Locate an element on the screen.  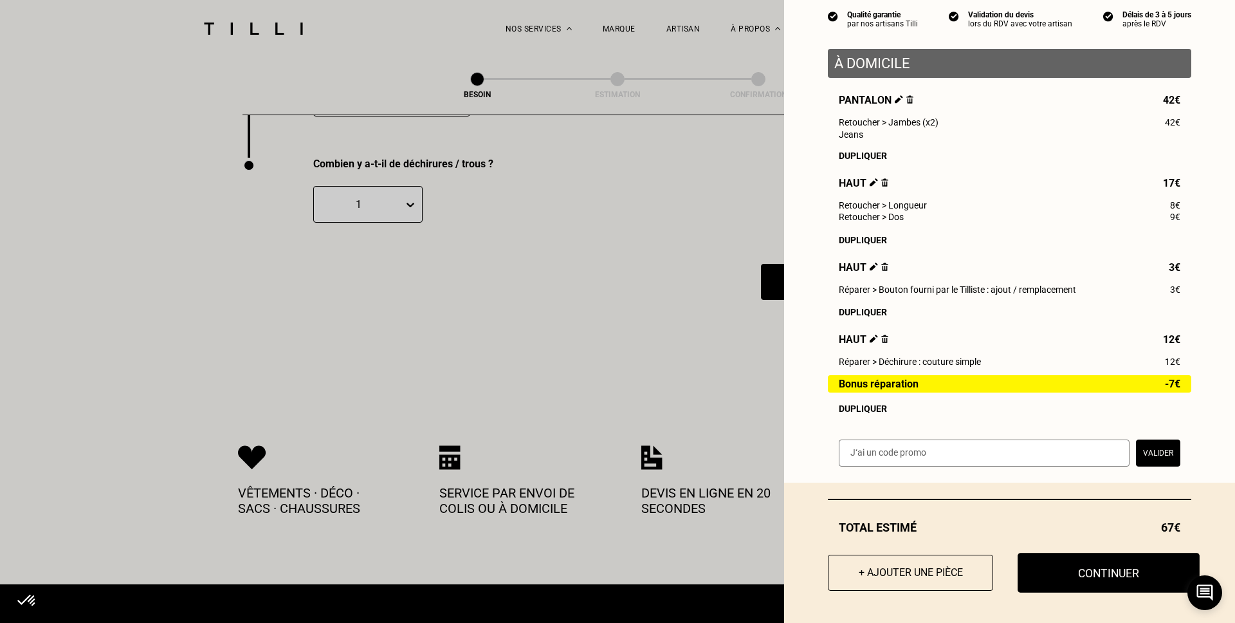
span: 9€ is located at coordinates (1175, 217).